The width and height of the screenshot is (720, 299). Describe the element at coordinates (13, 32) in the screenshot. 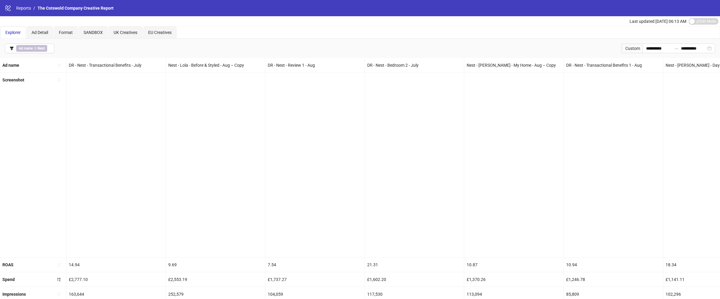

I see `span: Explorer` at that location.